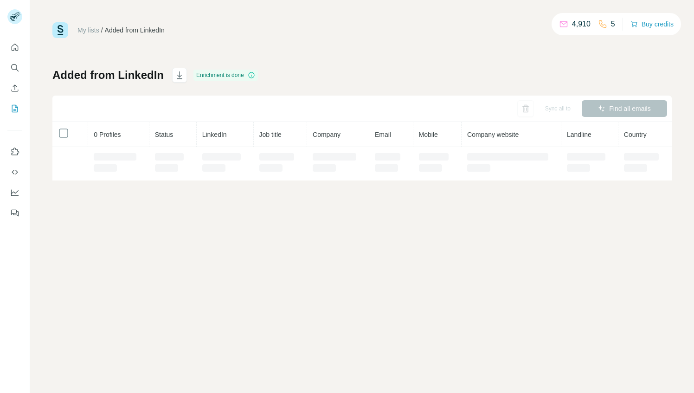  Describe the element at coordinates (383, 135) in the screenshot. I see `span: Email` at that location.